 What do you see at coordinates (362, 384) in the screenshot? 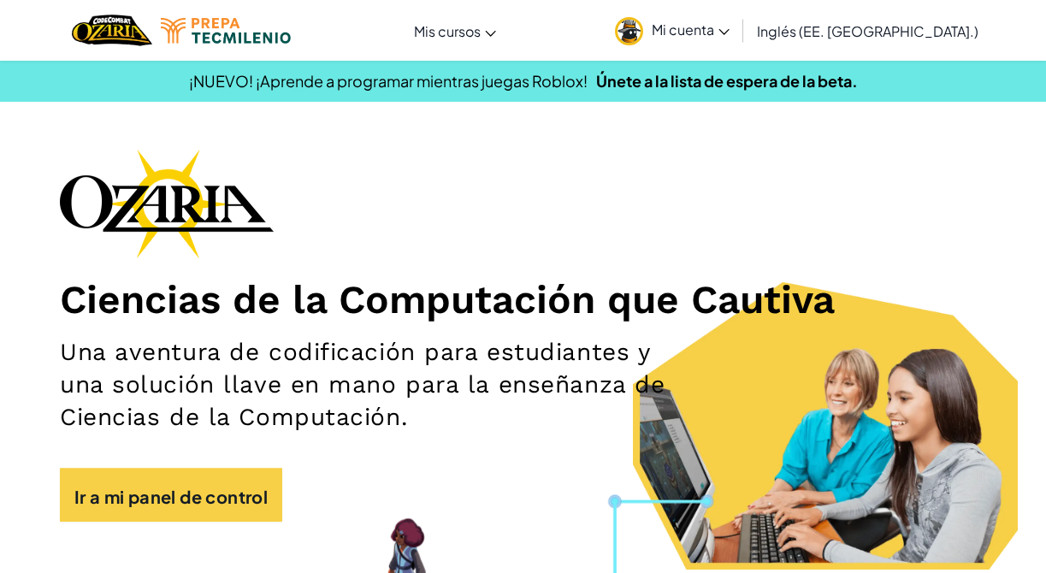
I see `font: Una aventura de codificación para estudiantes y una solución llave en mano para la enseñanza de C...` at bounding box center [362, 384].